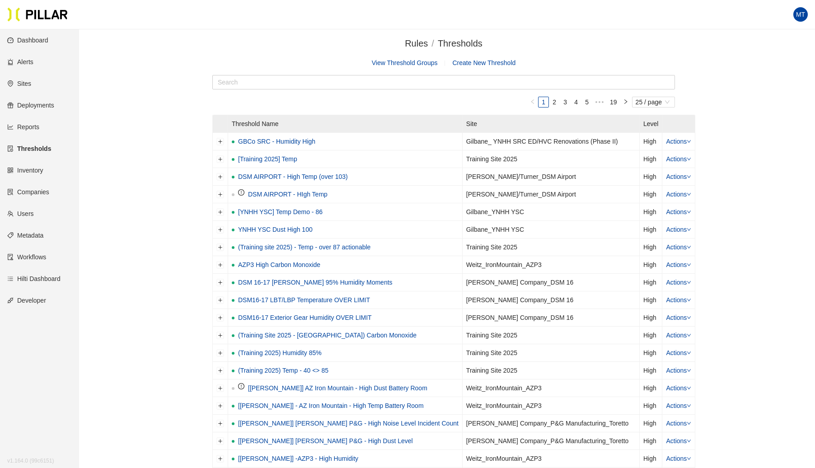  I want to click on a: 4, so click(576, 102).